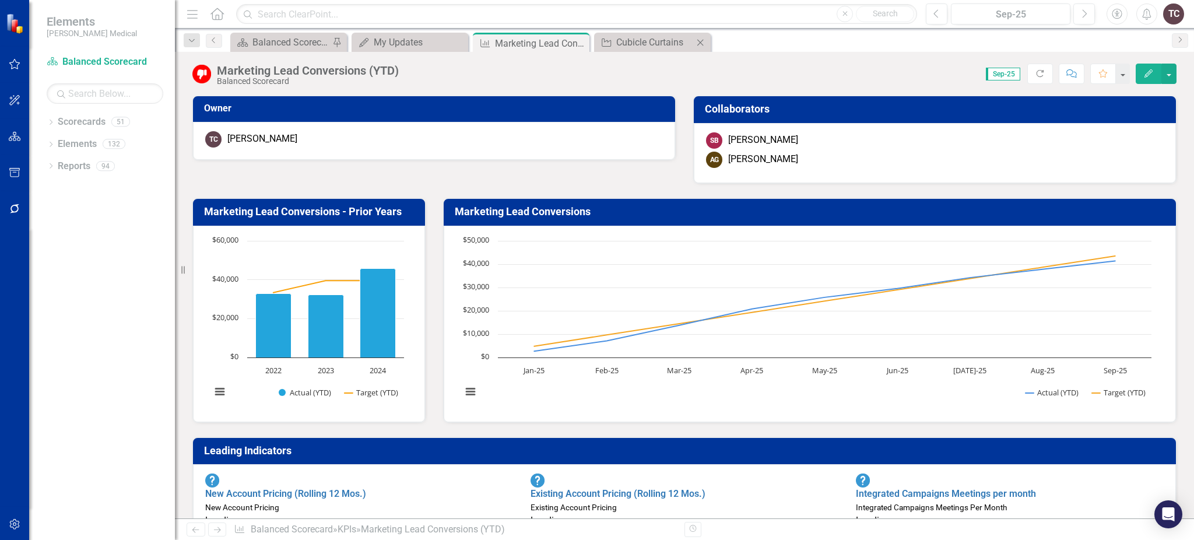 The height and width of the screenshot is (540, 1194). What do you see at coordinates (1041, 370) in the screenshot?
I see `text: Aug-25` at bounding box center [1041, 370].